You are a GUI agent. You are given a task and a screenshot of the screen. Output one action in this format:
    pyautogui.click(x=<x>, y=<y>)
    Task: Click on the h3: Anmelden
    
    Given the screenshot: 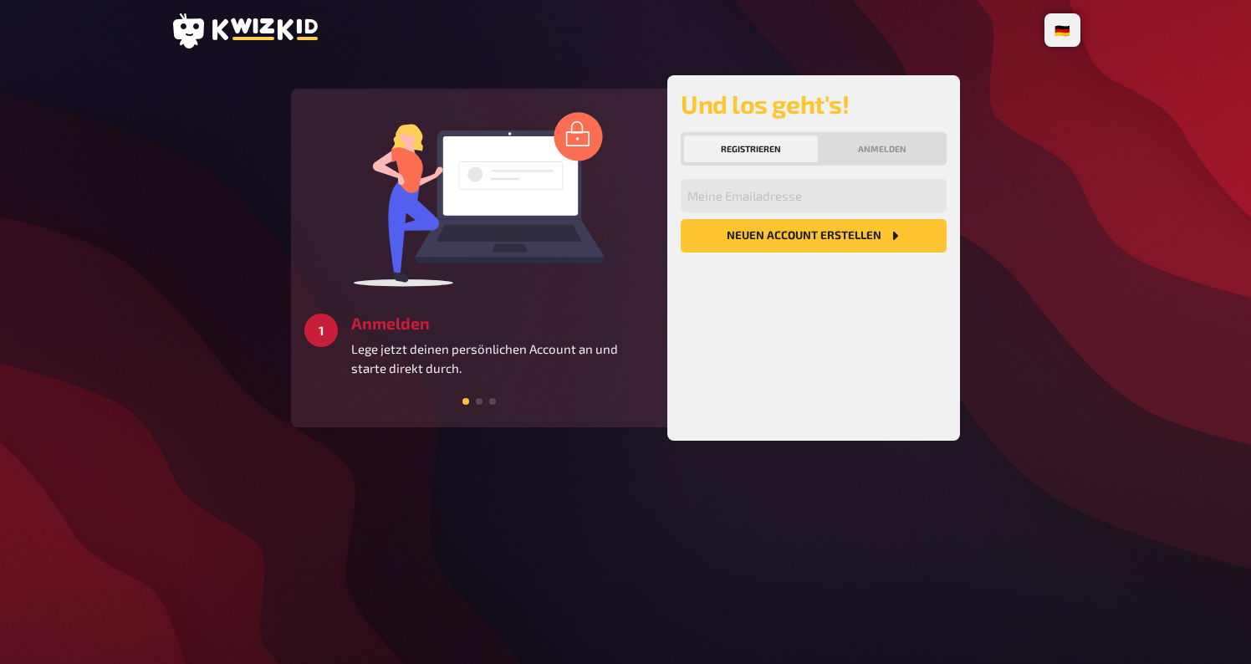 What is the action you would take?
    pyautogui.click(x=502, y=323)
    